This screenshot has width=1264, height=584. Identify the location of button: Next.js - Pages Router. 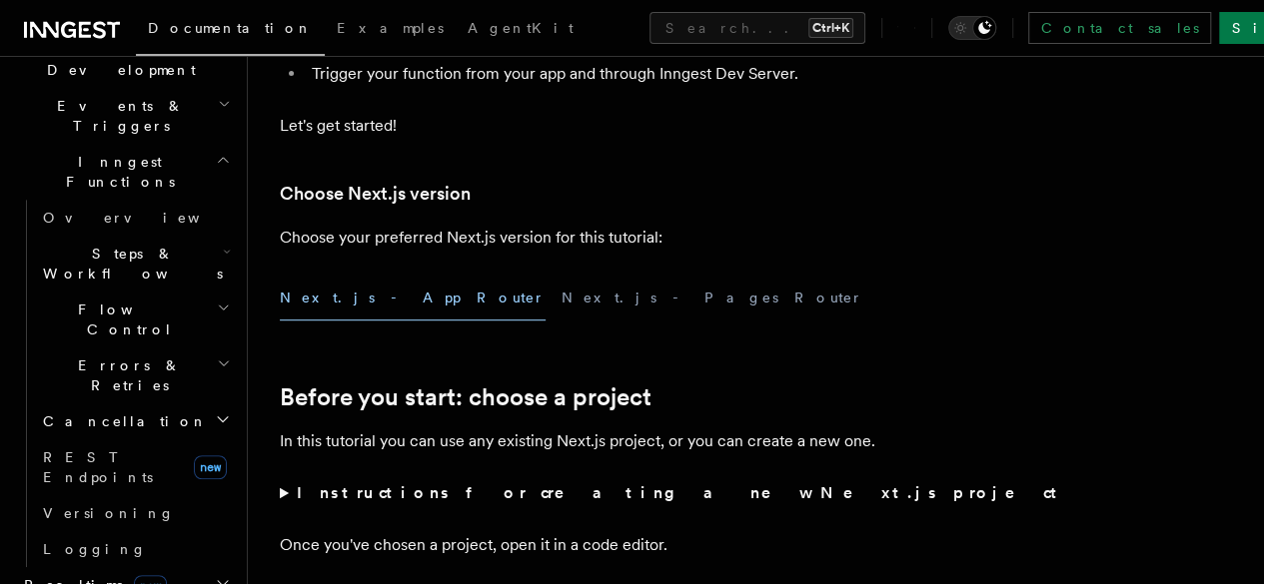
(712, 298).